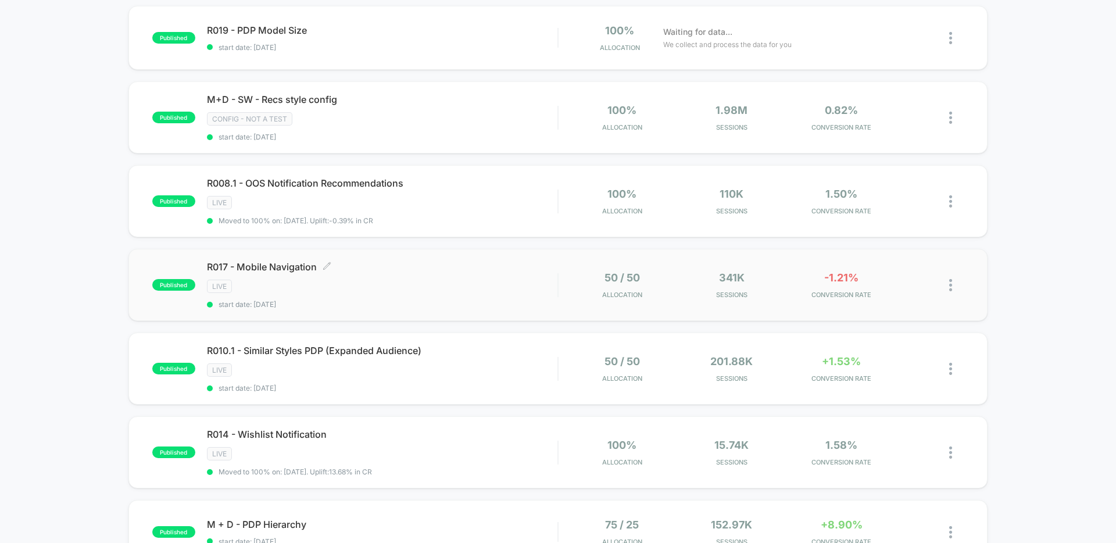  What do you see at coordinates (727, 44) in the screenshot?
I see `span: We collect and process the data for you` at bounding box center [727, 44].